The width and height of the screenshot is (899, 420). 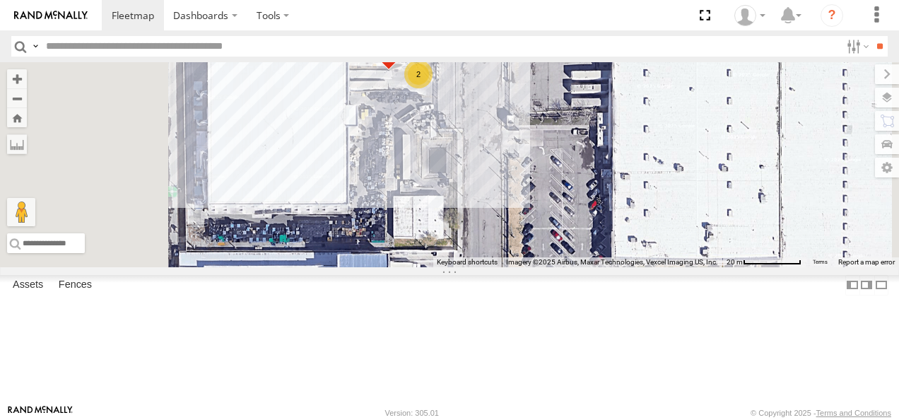 What do you see at coordinates (750, 16) in the screenshot?
I see `div: Omar Miranda` at bounding box center [750, 16].